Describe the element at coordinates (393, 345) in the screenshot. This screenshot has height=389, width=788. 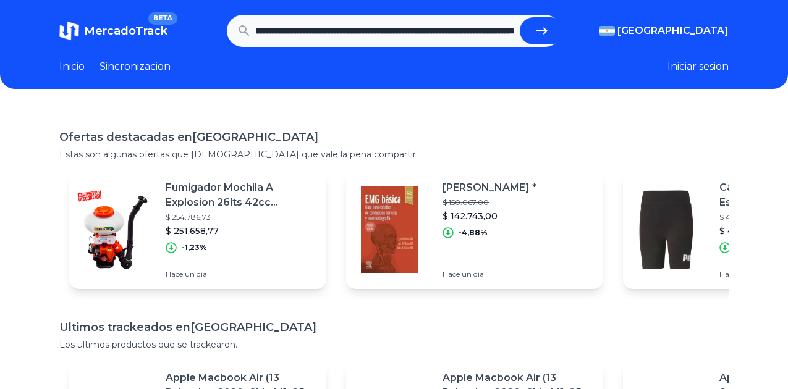
I see `p: Los ultimos productos que se trackearon.` at that location.